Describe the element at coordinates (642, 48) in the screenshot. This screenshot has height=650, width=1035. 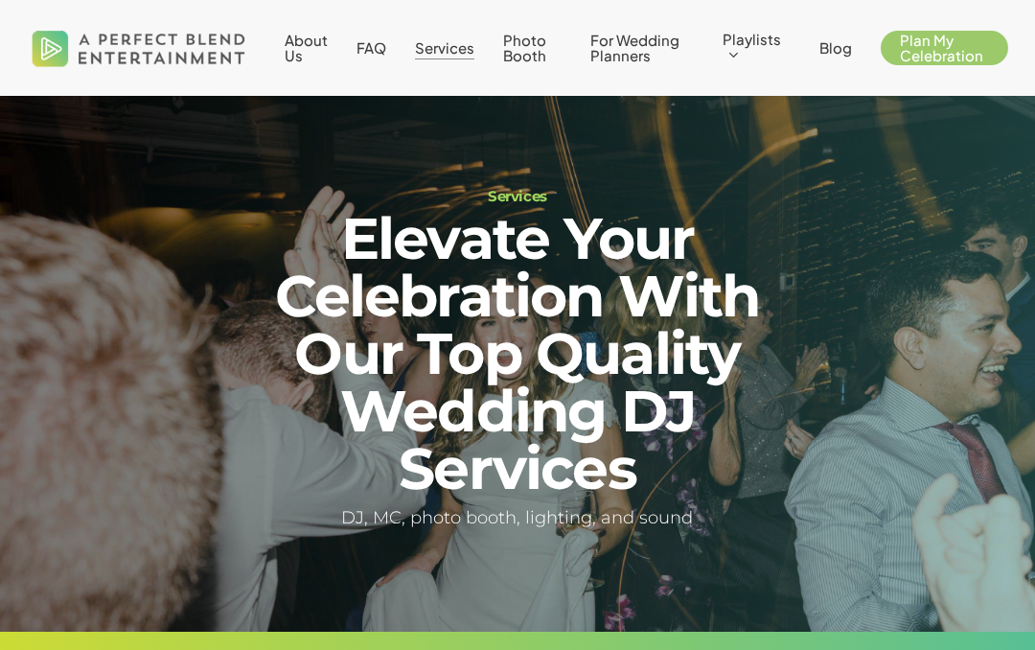
I see `a: For Wedding Planners` at that location.